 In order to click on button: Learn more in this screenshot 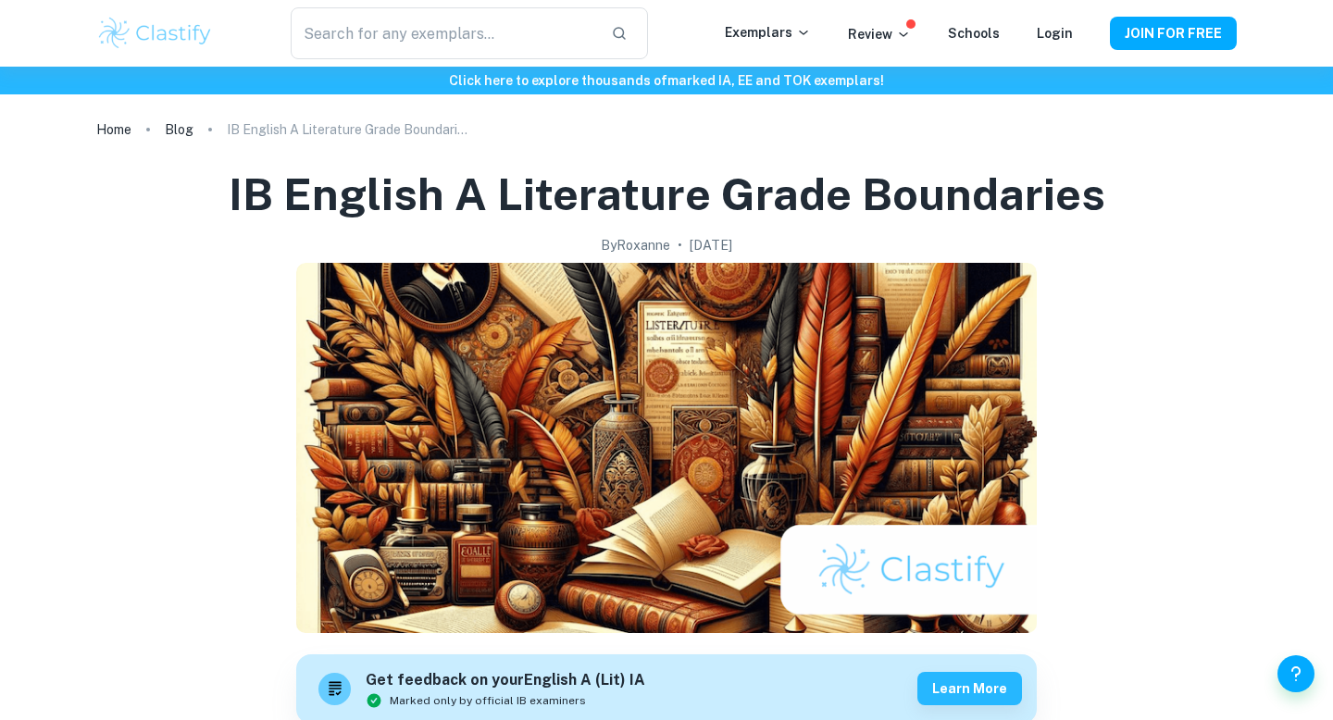, I will do `click(969, 689)`.